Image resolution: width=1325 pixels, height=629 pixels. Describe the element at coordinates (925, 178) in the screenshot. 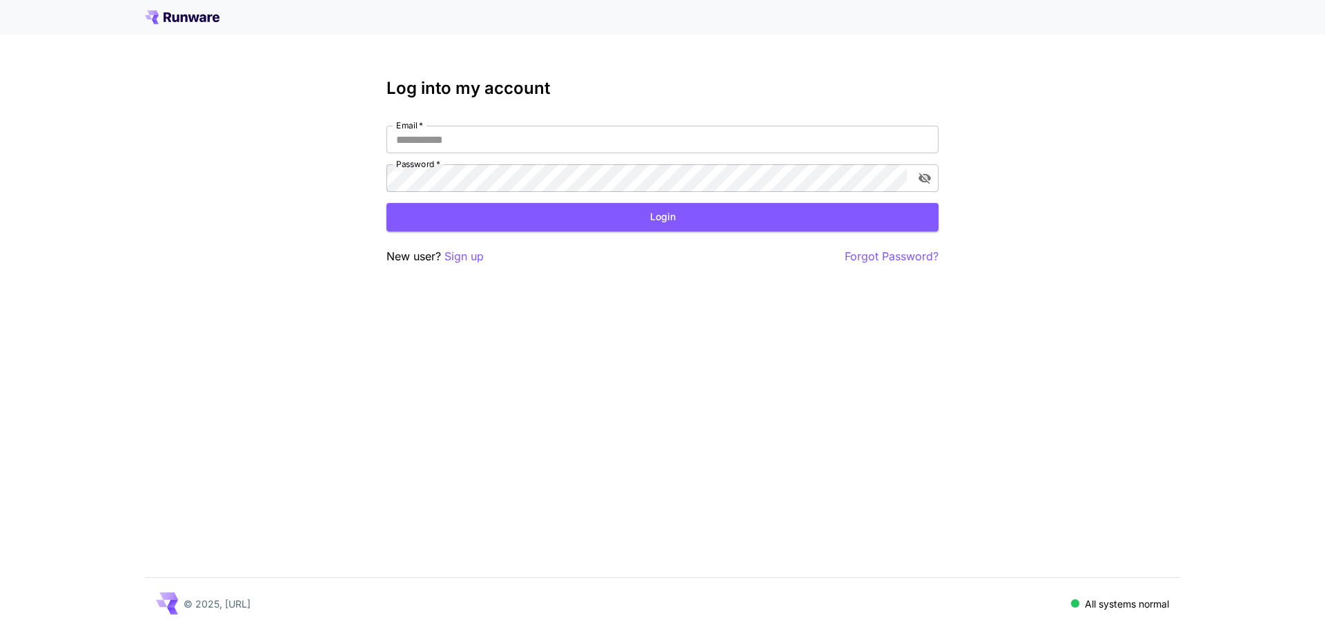

I see `button: toggle password visibility` at that location.